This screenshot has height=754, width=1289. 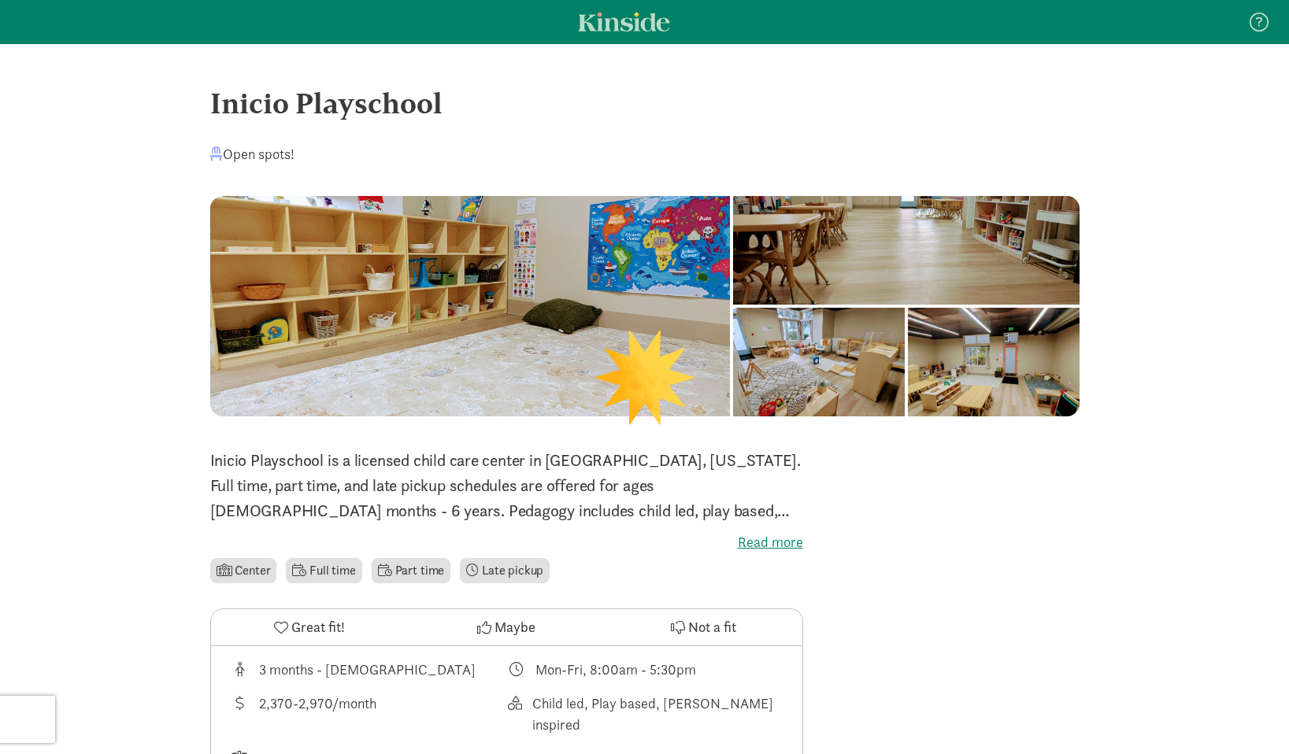 I want to click on span: Not a fit, so click(x=712, y=627).